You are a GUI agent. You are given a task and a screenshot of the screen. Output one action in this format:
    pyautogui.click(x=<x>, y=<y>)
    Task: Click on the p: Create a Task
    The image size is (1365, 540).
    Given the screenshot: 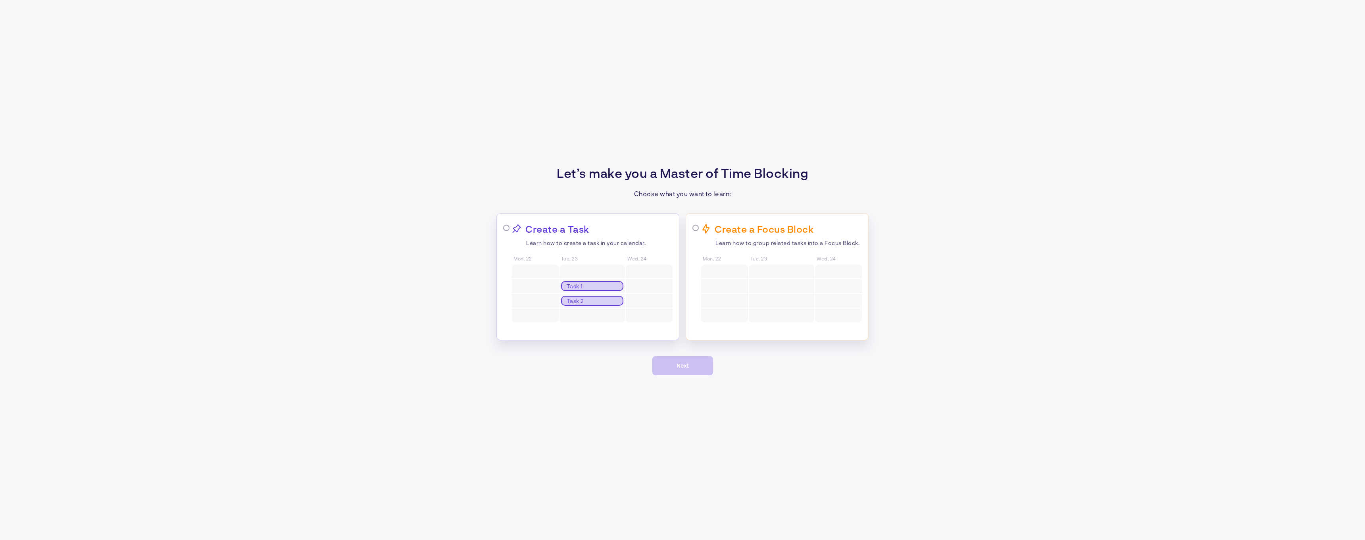 What is the action you would take?
    pyautogui.click(x=557, y=229)
    